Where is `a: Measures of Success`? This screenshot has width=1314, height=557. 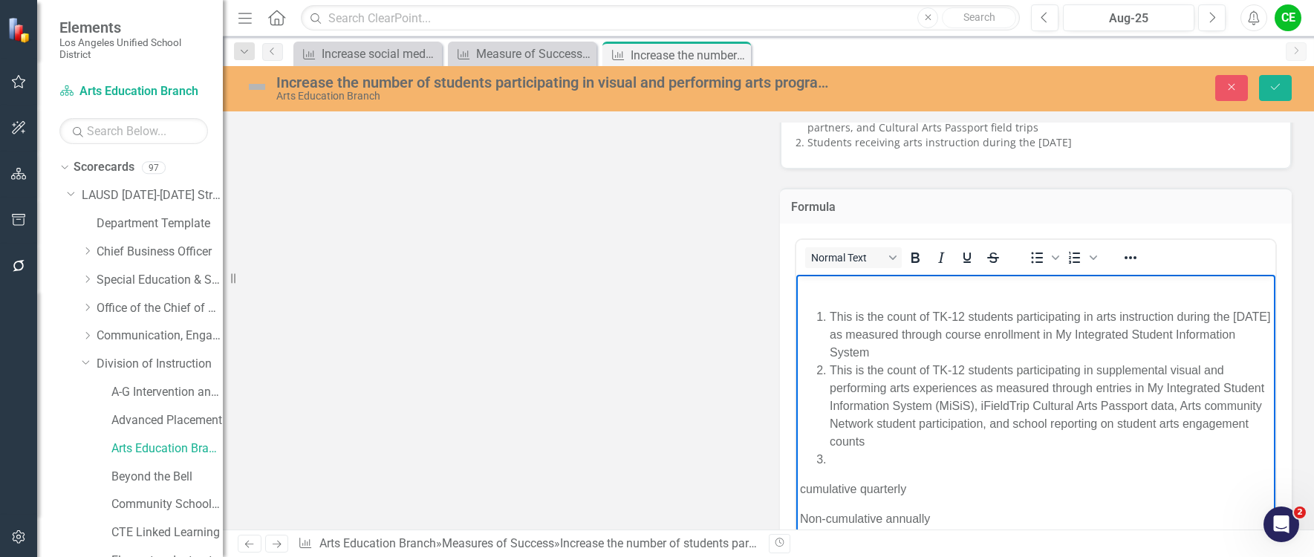 a: Measures of Success is located at coordinates (498, 543).